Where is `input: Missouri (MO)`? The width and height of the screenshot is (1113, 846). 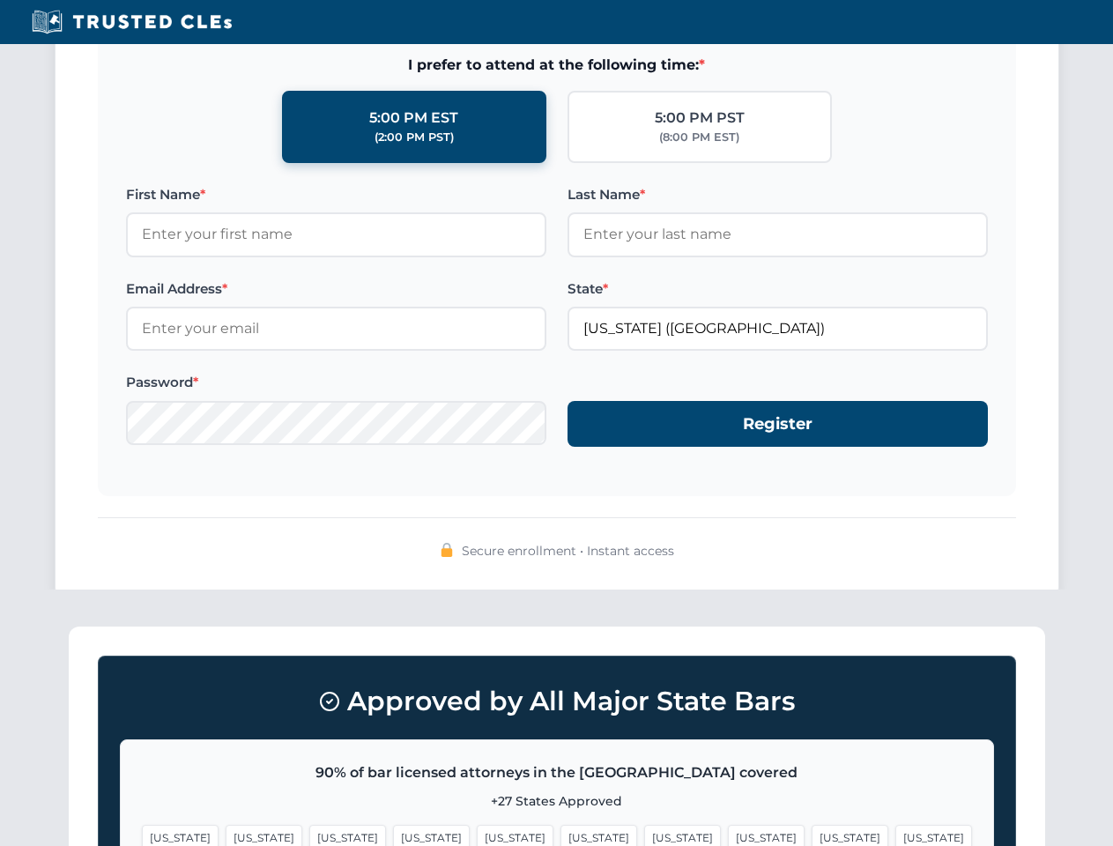 input: Missouri (MO) is located at coordinates (777, 329).